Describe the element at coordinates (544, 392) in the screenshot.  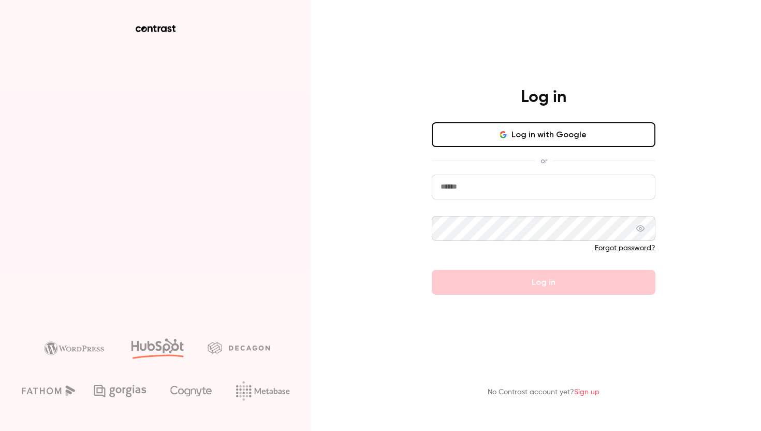
I see `p: No Contrast account yet?` at that location.